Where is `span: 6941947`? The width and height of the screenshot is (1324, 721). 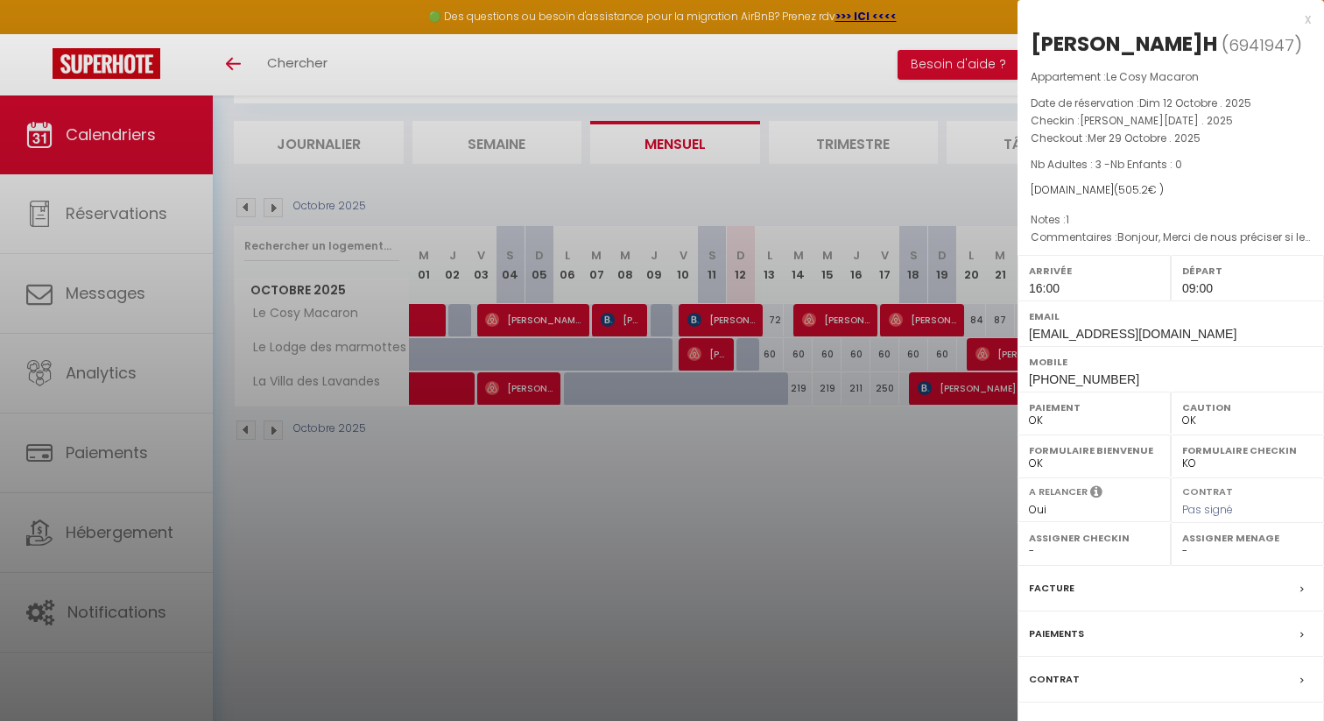
span: 6941947 is located at coordinates (1261, 45).